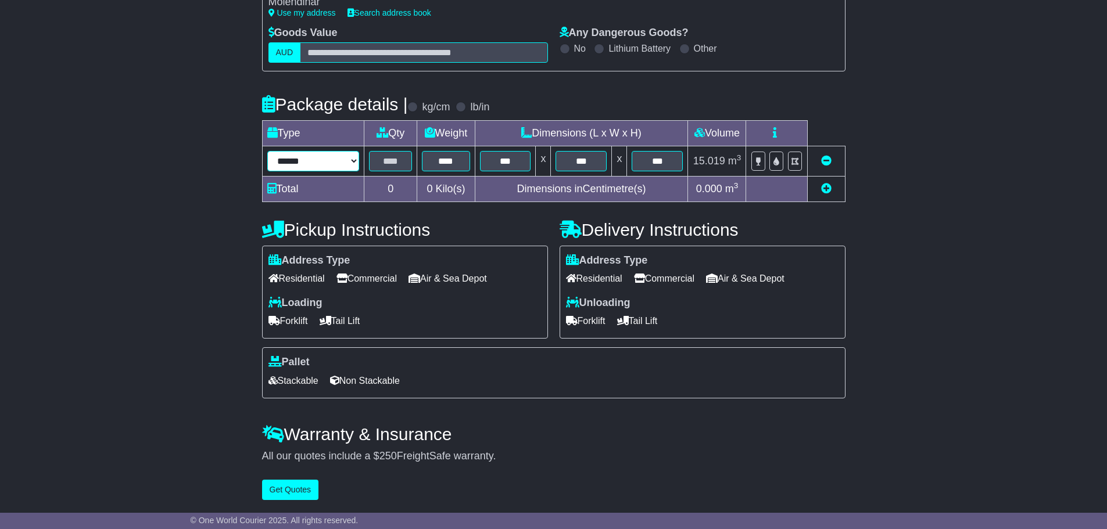 The width and height of the screenshot is (1107, 529). I want to click on span: Stackable, so click(293, 381).